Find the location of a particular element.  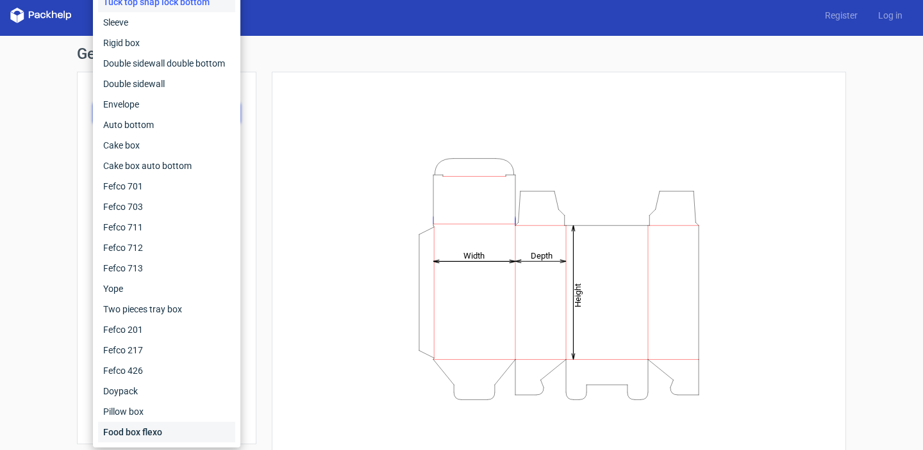

div: Yope is located at coordinates (167, 289).